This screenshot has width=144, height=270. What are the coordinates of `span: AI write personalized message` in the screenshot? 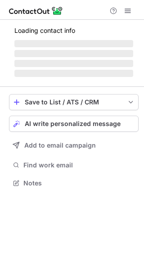 It's located at (73, 124).